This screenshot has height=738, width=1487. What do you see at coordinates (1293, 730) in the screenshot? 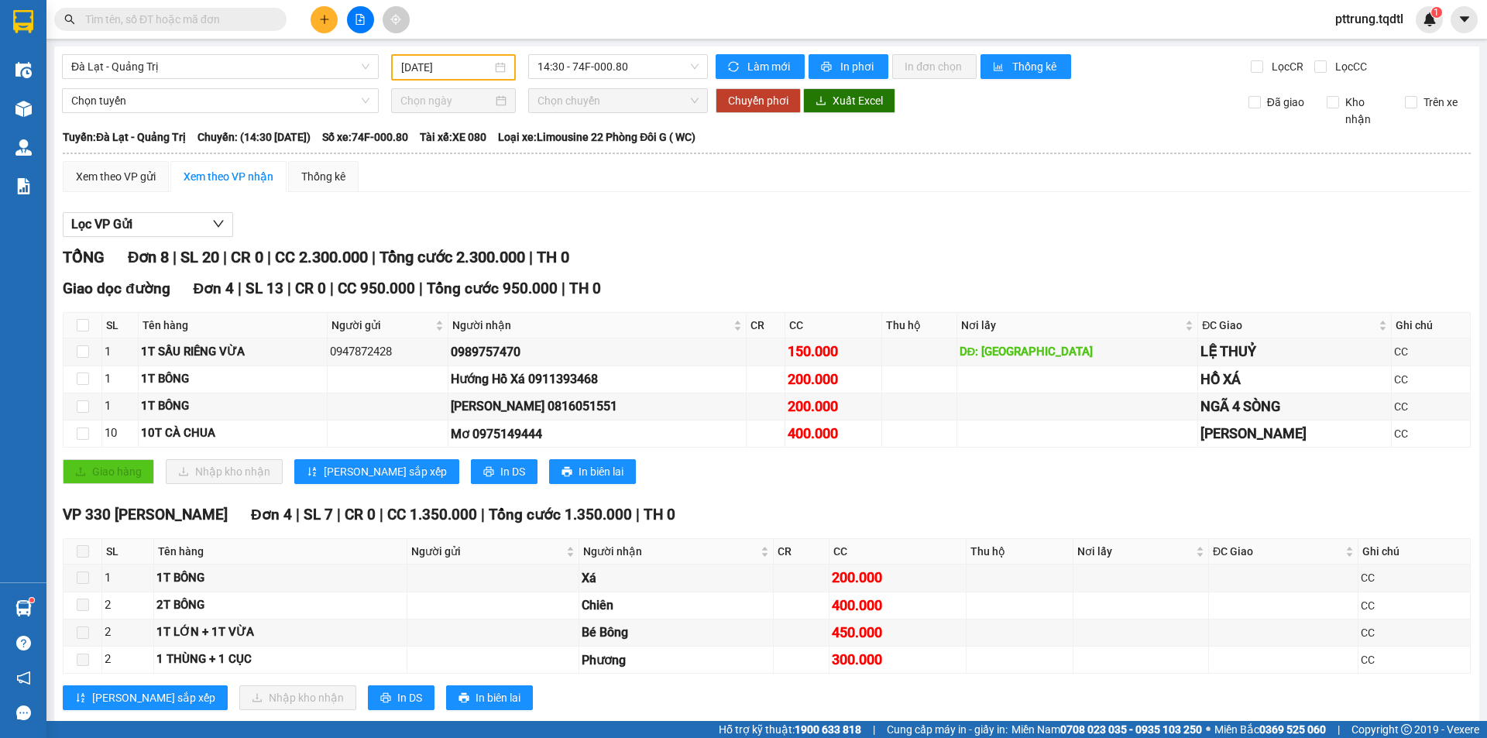
I see `strong: 0369 525 060` at bounding box center [1293, 730].